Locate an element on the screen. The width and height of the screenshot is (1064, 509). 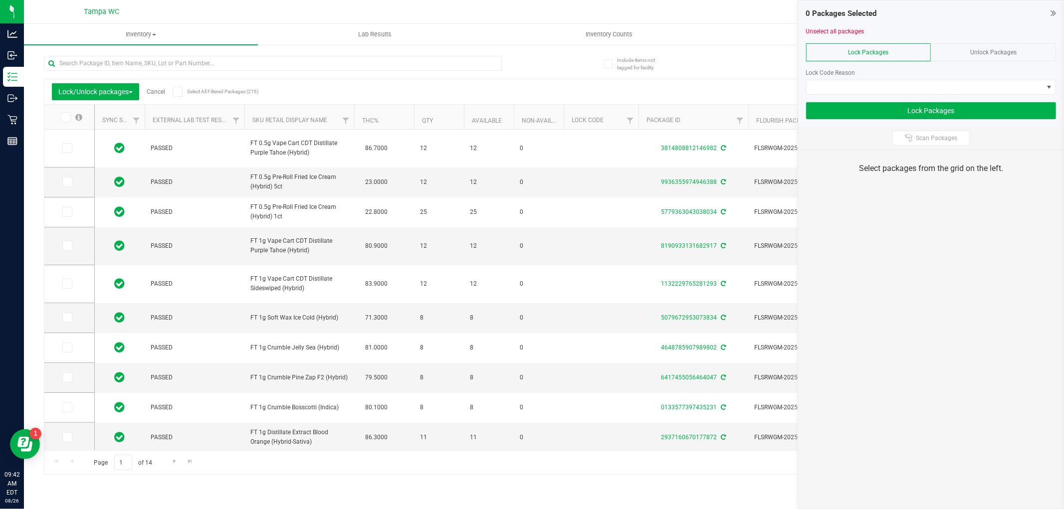
span: FLSRWGM-20250820-1521 is located at coordinates (803, 318).